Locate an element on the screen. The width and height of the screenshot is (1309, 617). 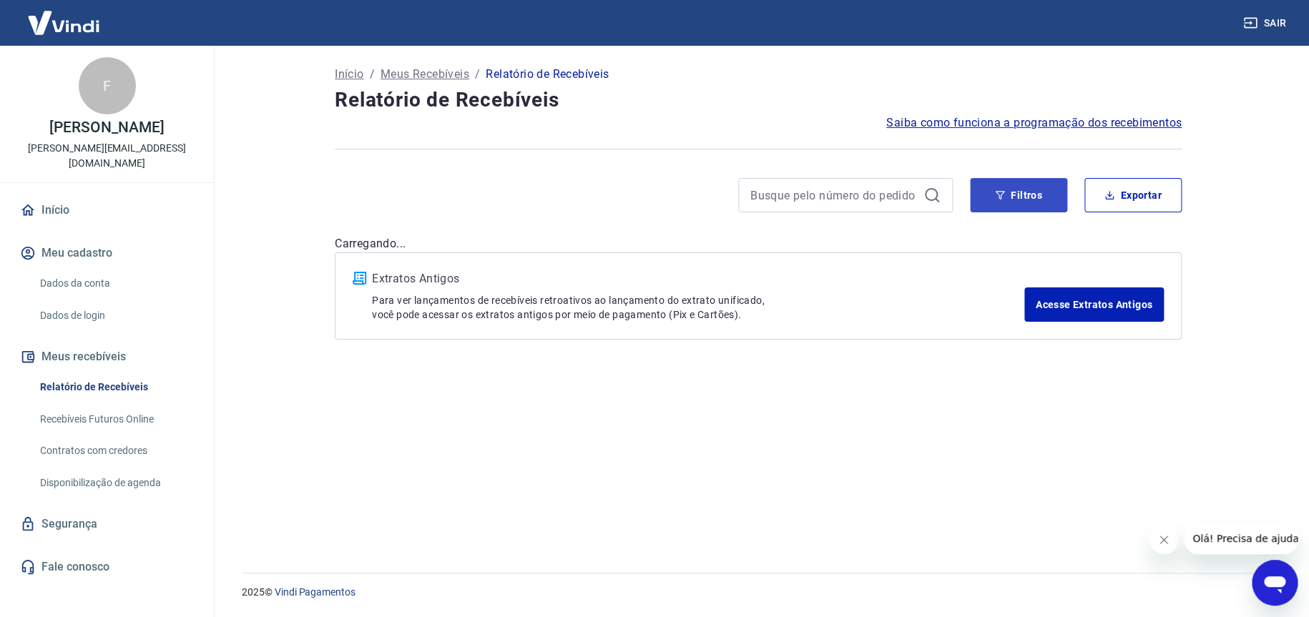
button: Exportar is located at coordinates (1133, 195).